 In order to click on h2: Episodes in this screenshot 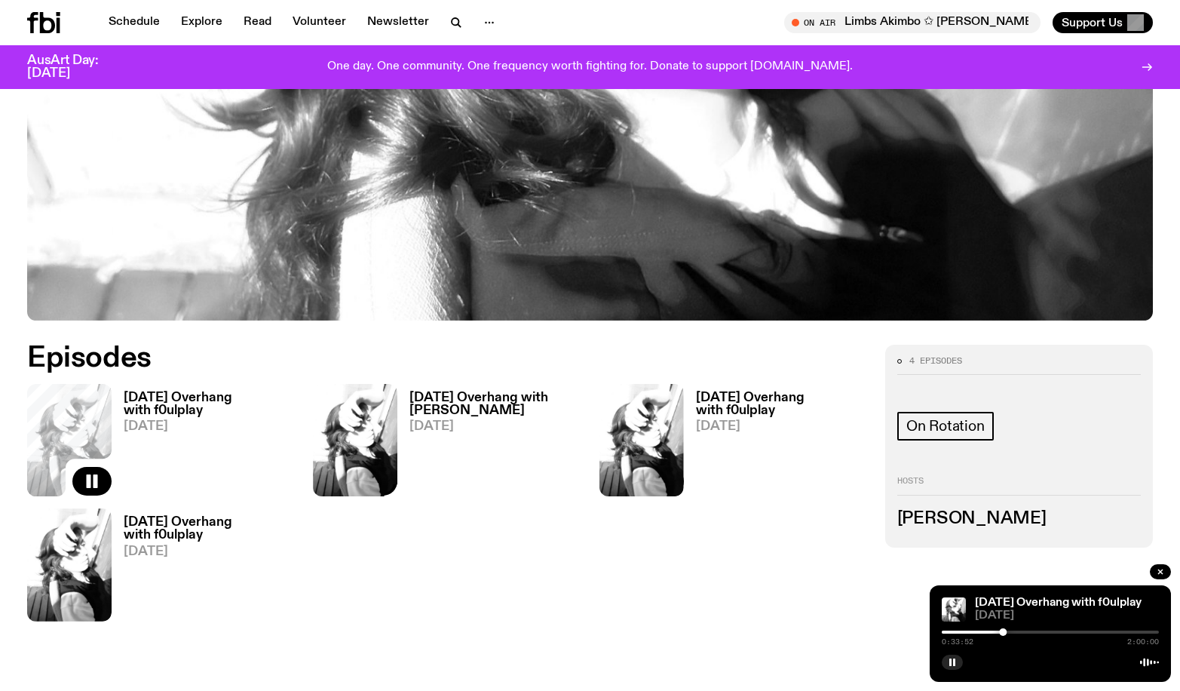, I will do `click(399, 358)`.